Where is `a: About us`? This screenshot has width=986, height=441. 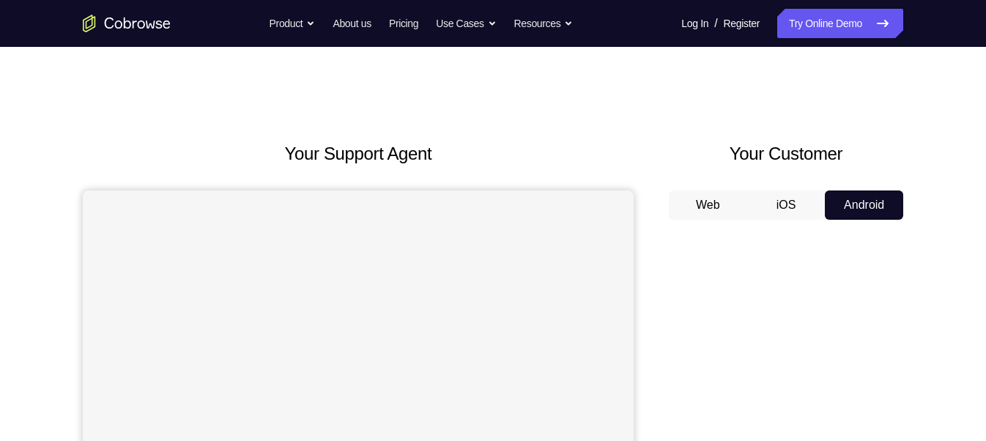 a: About us is located at coordinates (351, 23).